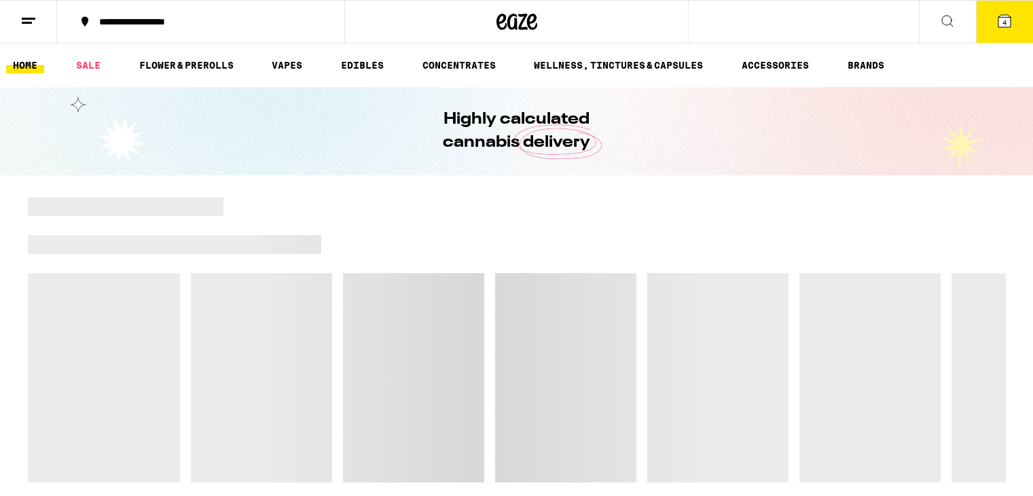  I want to click on span: 4, so click(1004, 22).